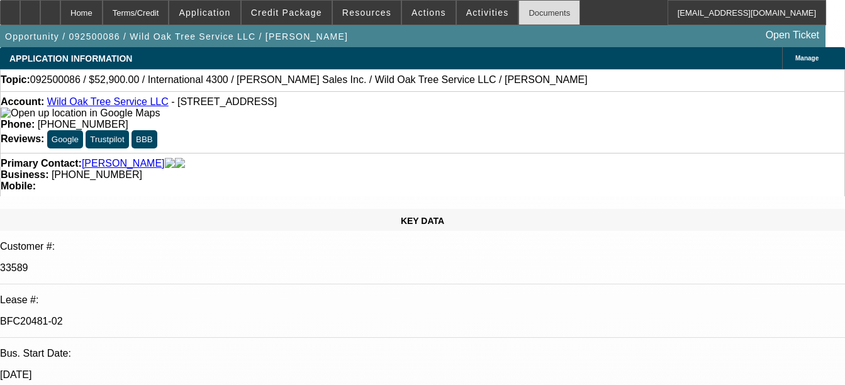 Image resolution: width=845 pixels, height=385 pixels. I want to click on strong: Topic:, so click(15, 80).